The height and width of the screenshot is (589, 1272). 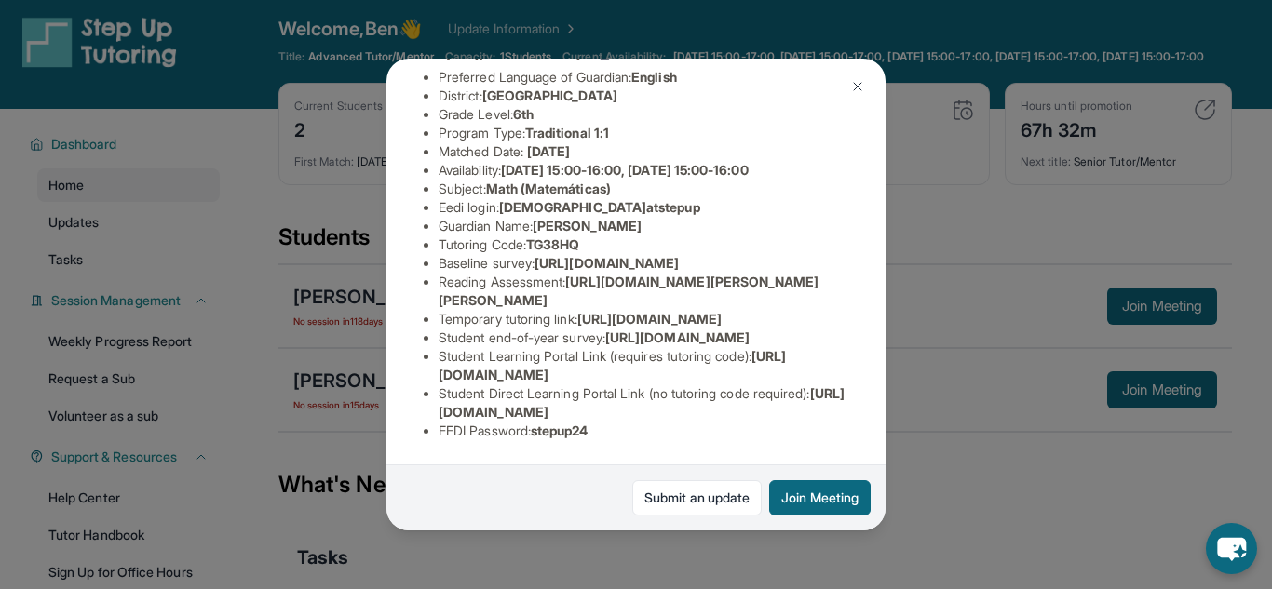 What do you see at coordinates (643, 431) in the screenshot?
I see `li: EEDI Password :` at bounding box center [643, 431].